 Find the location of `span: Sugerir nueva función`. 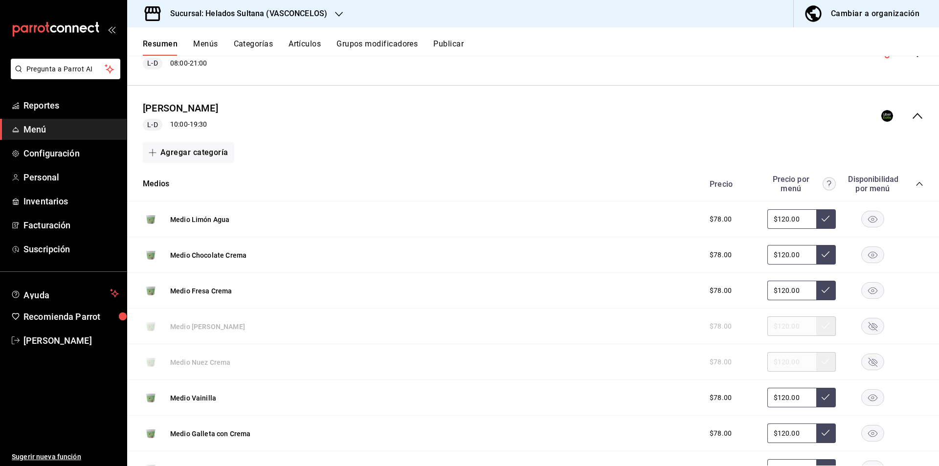

span: Sugerir nueva función is located at coordinates (65, 457).